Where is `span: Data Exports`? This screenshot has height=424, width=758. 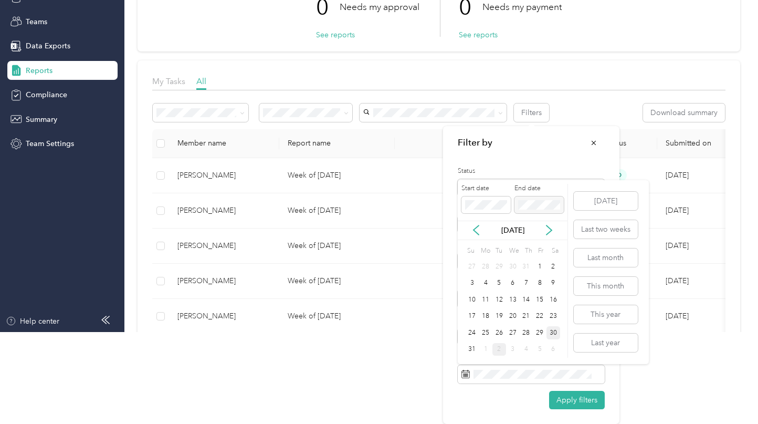
span: Data Exports is located at coordinates (48, 46).